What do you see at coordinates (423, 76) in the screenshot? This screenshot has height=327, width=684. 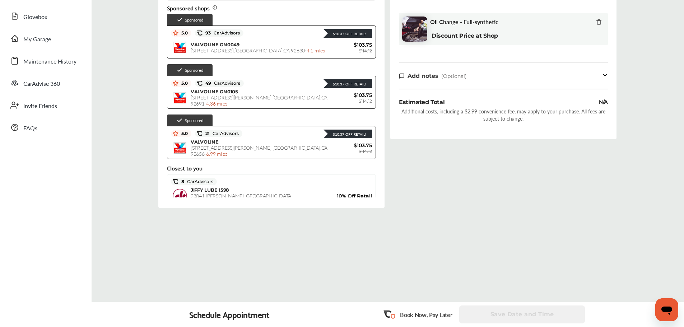 I see `span: Add notes` at bounding box center [423, 76].